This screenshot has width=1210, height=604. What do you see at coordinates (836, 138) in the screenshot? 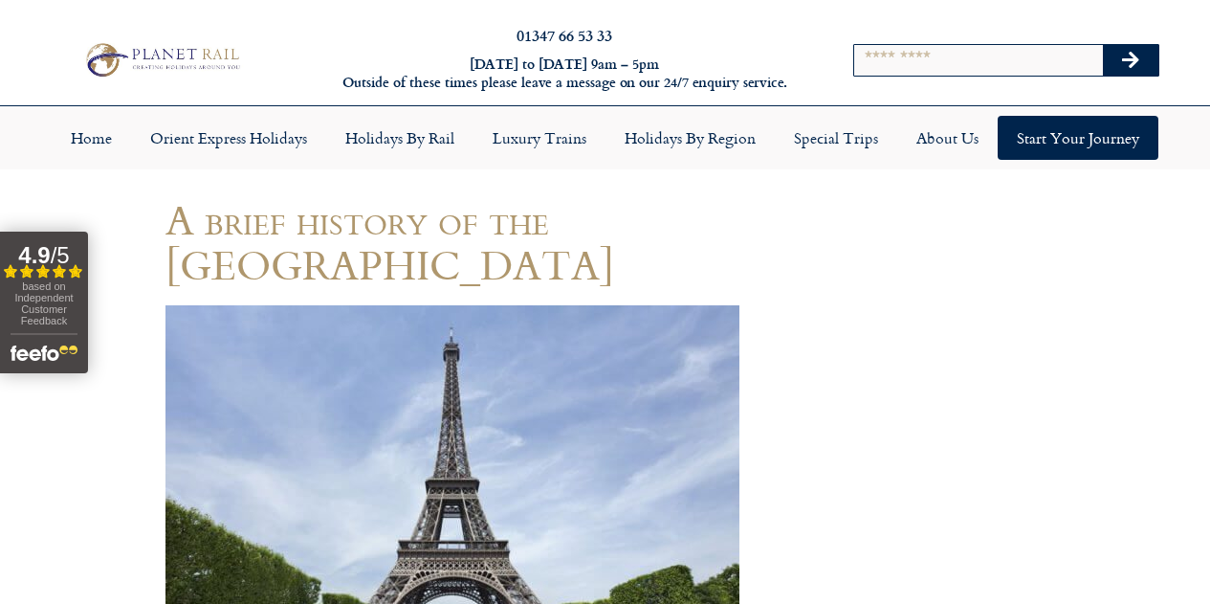
I see `a: Special Trips` at bounding box center [836, 138].